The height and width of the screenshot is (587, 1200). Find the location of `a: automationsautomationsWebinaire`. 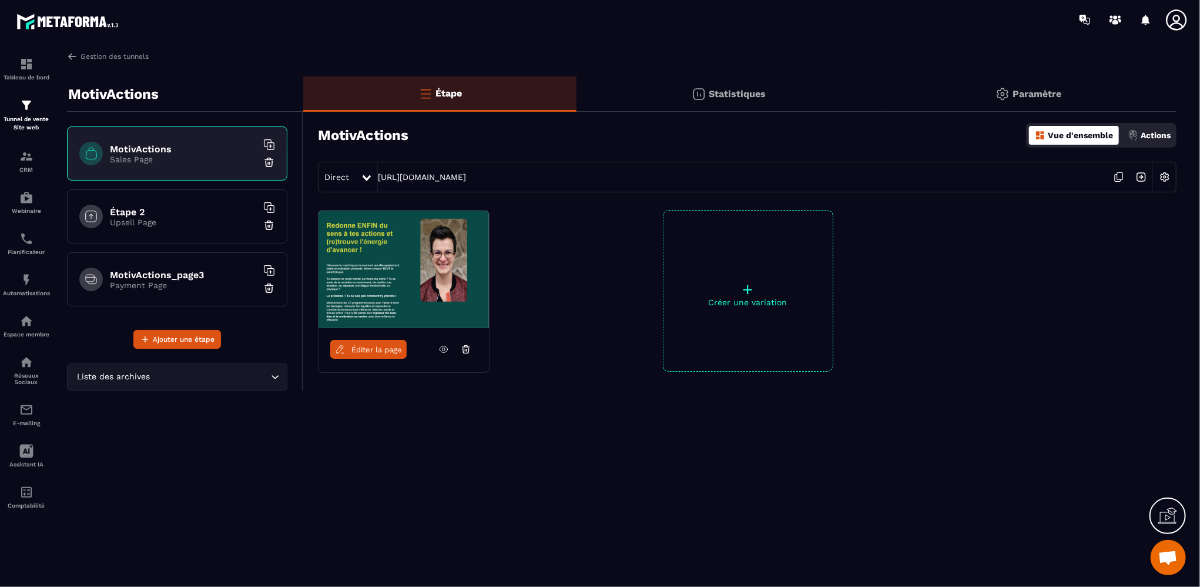

a: automationsautomationsWebinaire is located at coordinates (26, 202).